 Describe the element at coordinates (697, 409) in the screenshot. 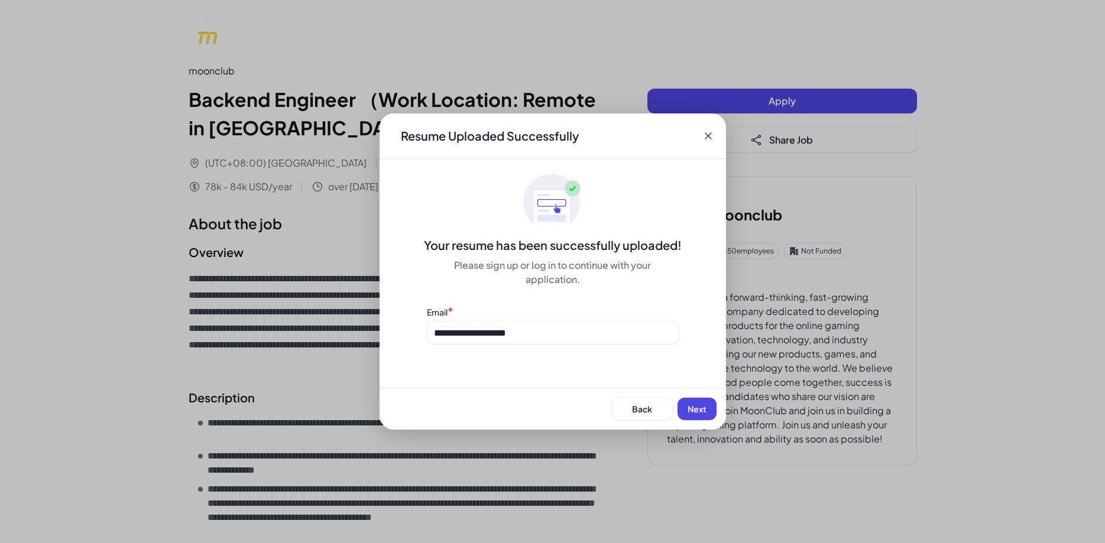

I see `button: Next` at that location.